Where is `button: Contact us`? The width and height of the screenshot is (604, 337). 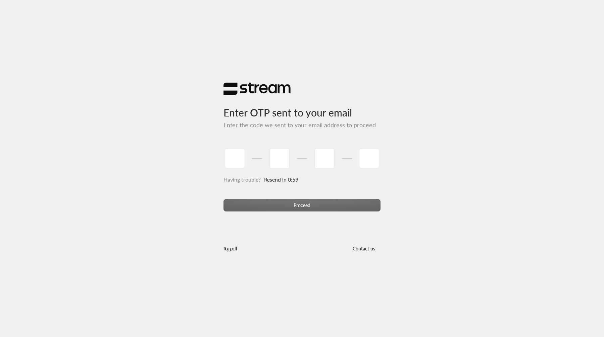 button: Contact us is located at coordinates (364, 248).